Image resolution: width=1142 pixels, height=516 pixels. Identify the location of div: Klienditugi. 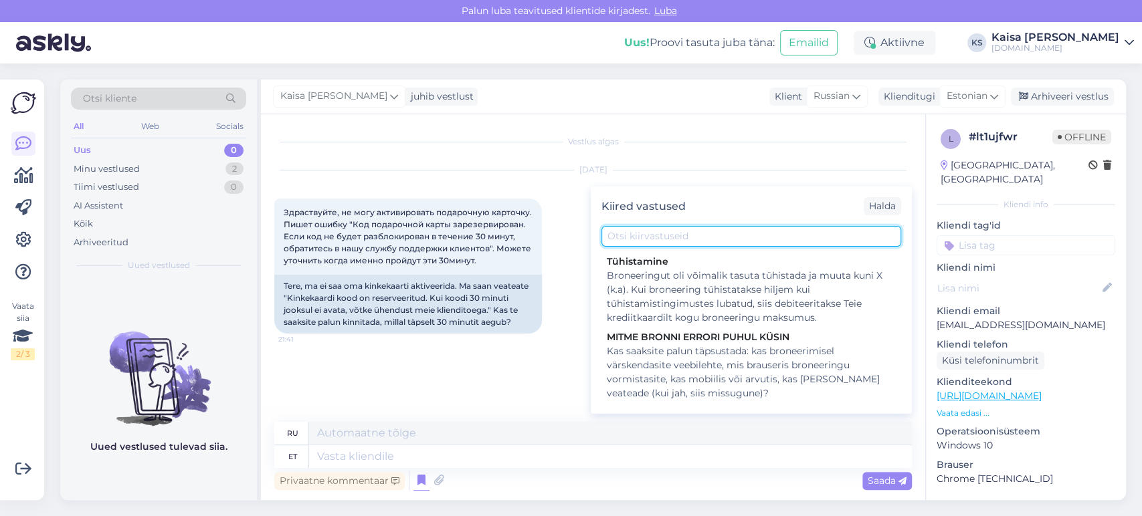
(906, 96).